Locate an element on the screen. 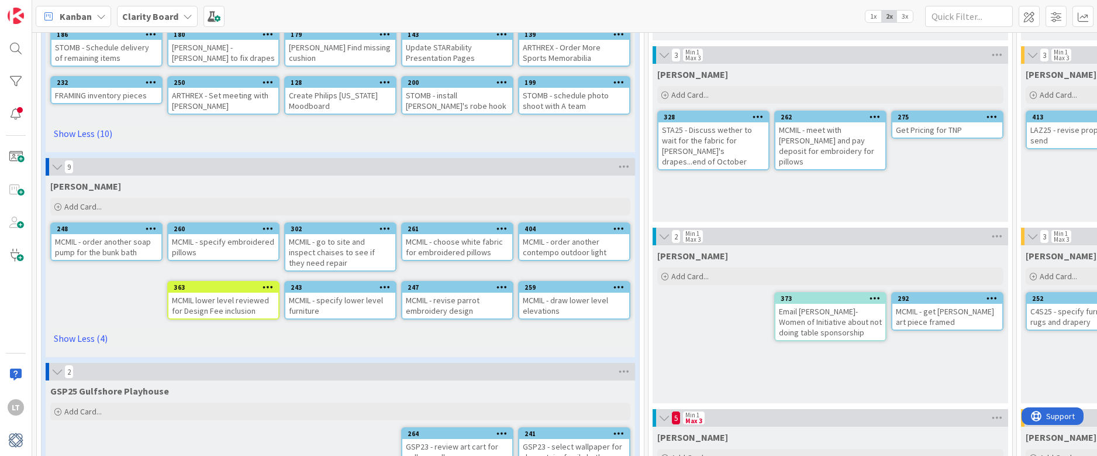 This screenshot has height=456, width=1097. div: MCMIL - go to site and inspect chaises to see if they need repair is located at coordinates (340, 252).